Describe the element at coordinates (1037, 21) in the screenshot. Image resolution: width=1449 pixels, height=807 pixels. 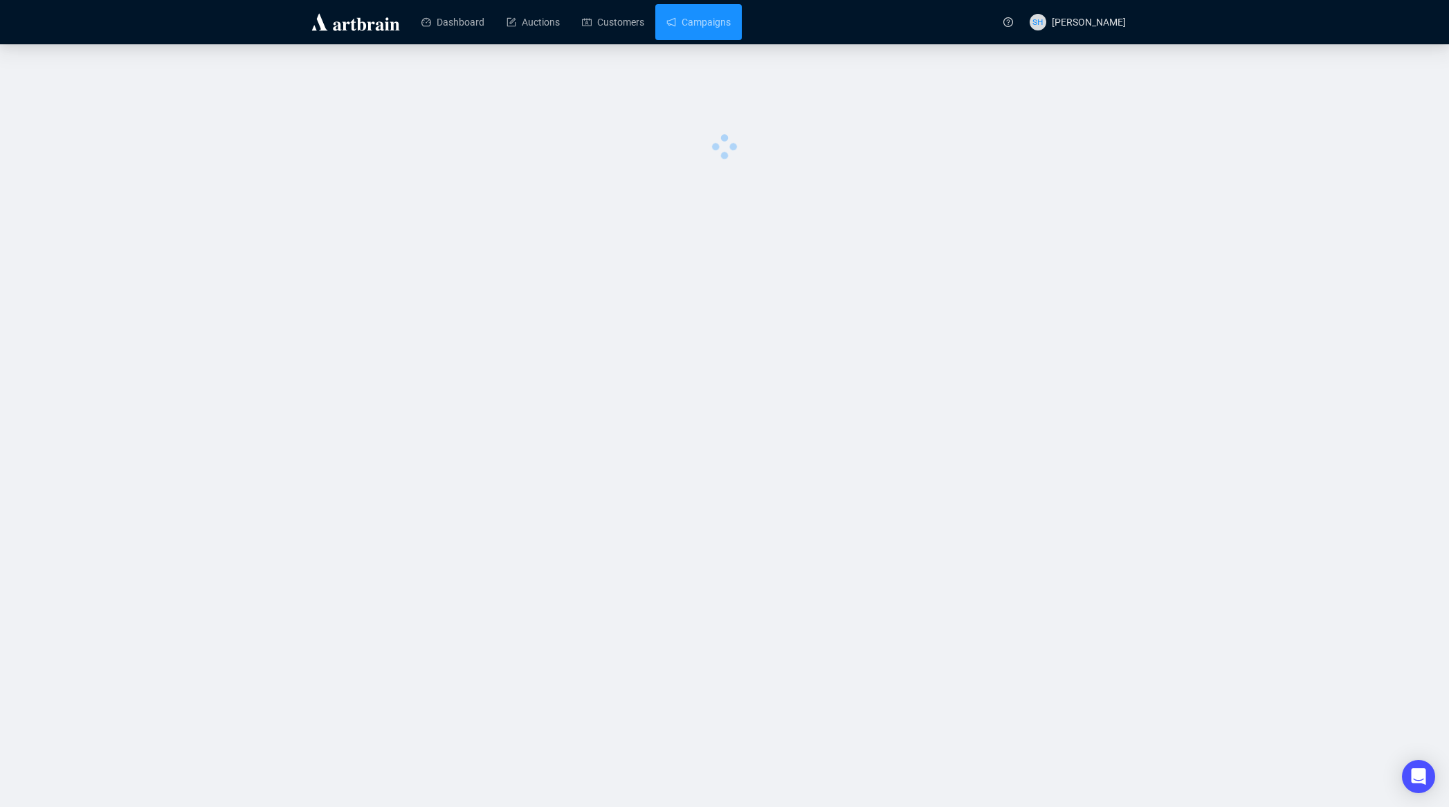
I see `span: SH` at that location.